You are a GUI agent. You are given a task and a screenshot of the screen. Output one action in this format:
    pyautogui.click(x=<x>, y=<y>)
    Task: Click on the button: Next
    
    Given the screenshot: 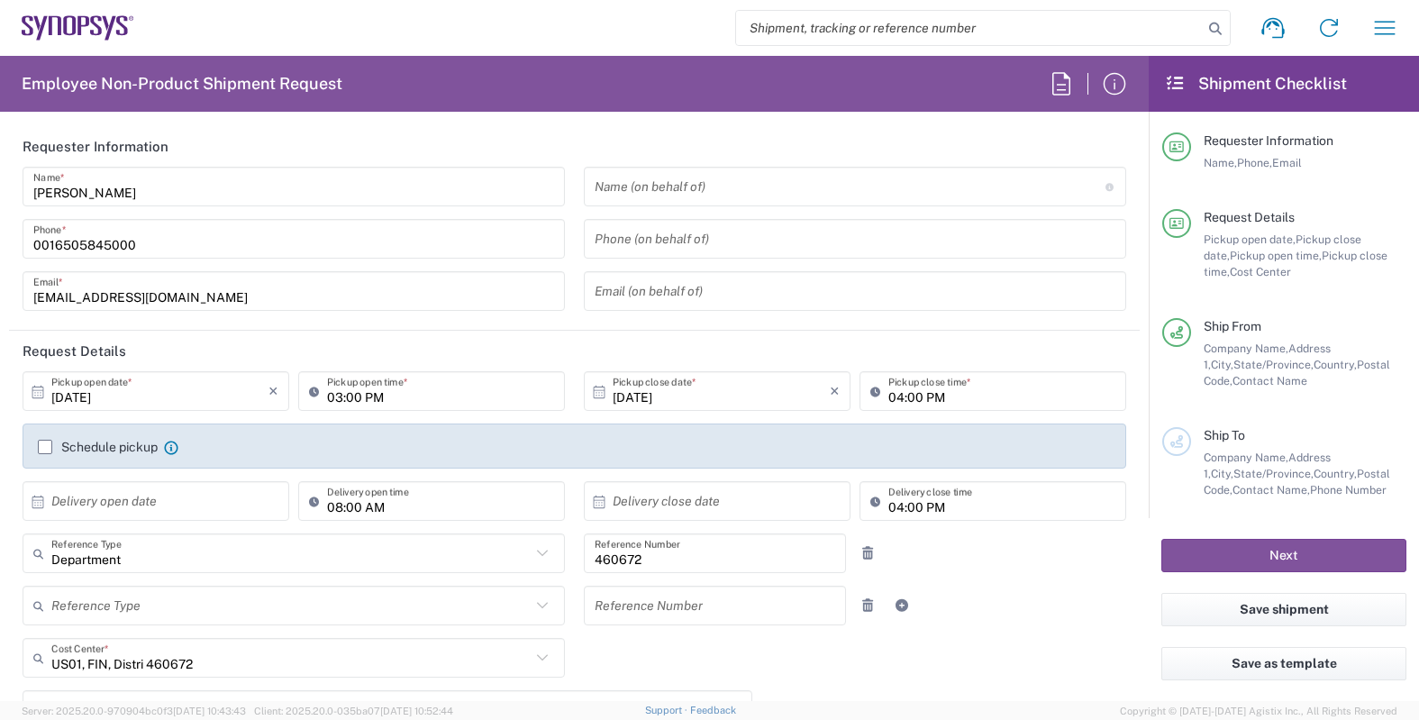 What is the action you would take?
    pyautogui.click(x=1284, y=555)
    